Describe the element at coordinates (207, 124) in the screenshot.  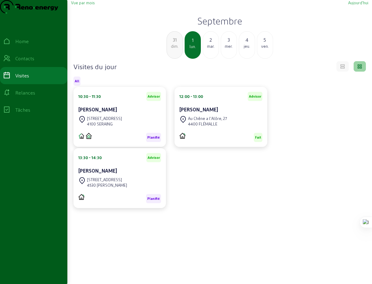
I see `div: 4400 FLÉMALLE` at that location.